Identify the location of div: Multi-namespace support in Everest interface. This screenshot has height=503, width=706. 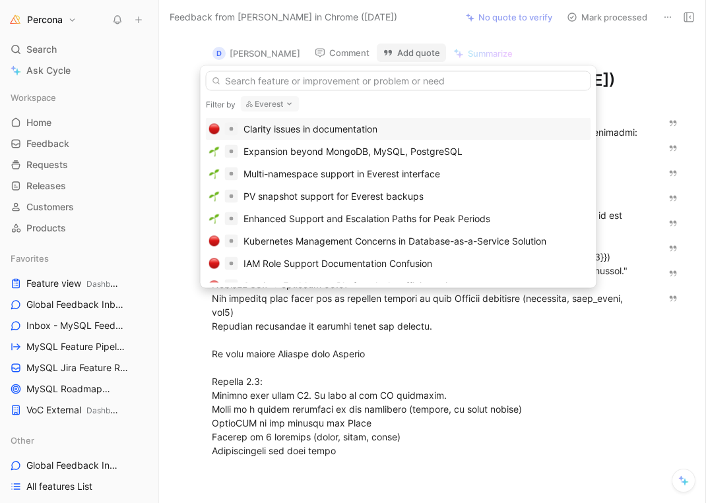
(342, 174).